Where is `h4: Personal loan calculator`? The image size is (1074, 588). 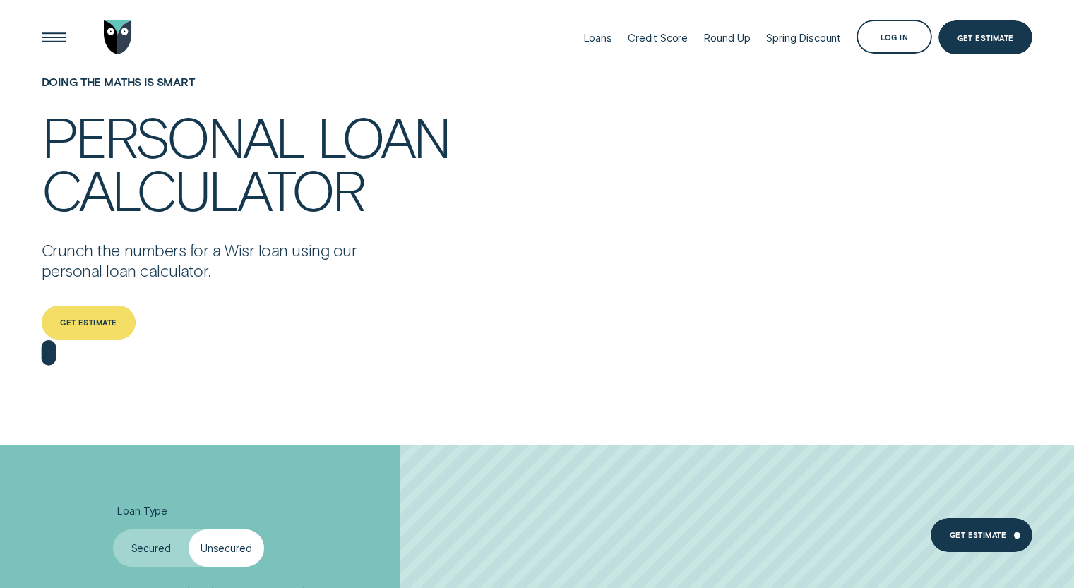 h4: Personal loan calculator is located at coordinates (246, 162).